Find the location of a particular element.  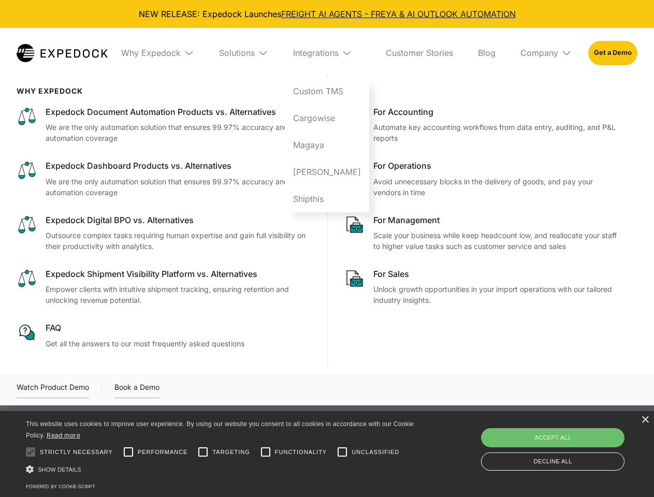

div: For Accounting is located at coordinates (497, 112).